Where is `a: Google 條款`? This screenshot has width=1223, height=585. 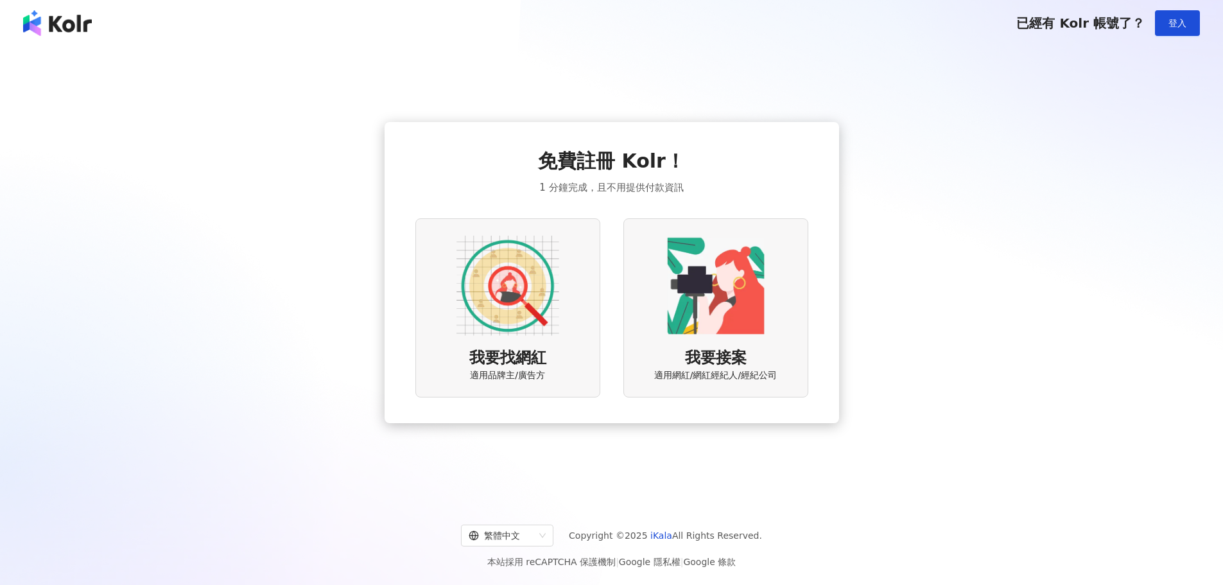 a: Google 條款 is located at coordinates (709, 562).